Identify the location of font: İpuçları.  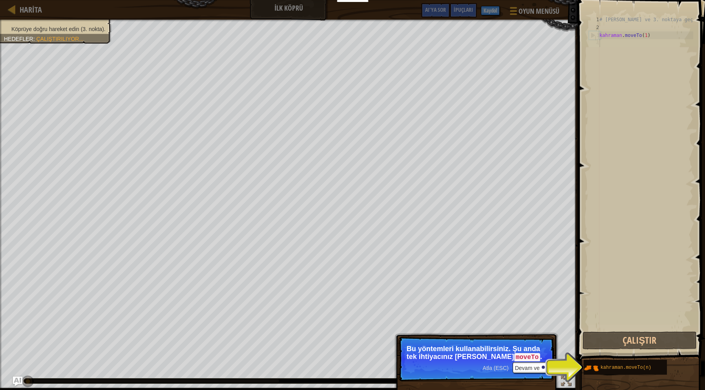
(463, 9).